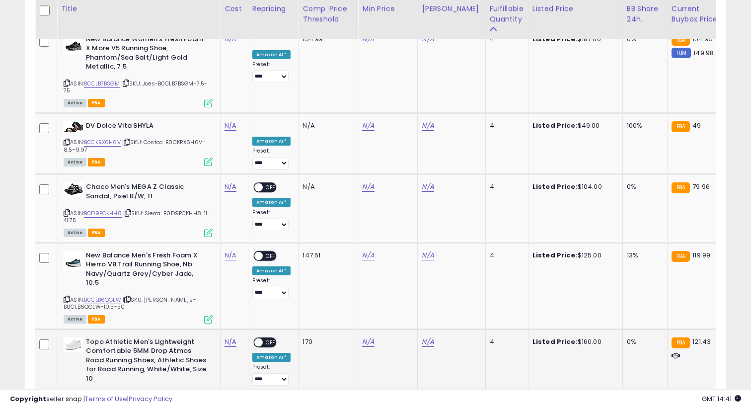 The height and width of the screenshot is (409, 751). Describe the element at coordinates (574, 126) in the screenshot. I see `div: $49.00` at that location.